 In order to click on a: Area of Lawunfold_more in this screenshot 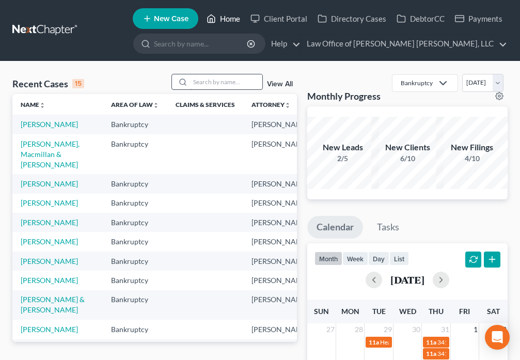, I will do `click(135, 104)`.